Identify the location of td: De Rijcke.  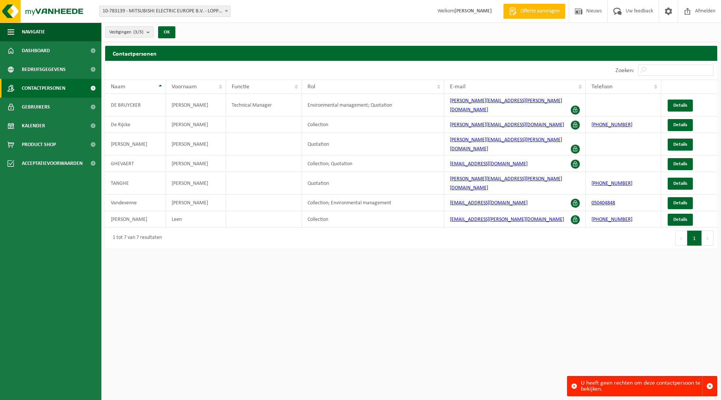
(136, 125).